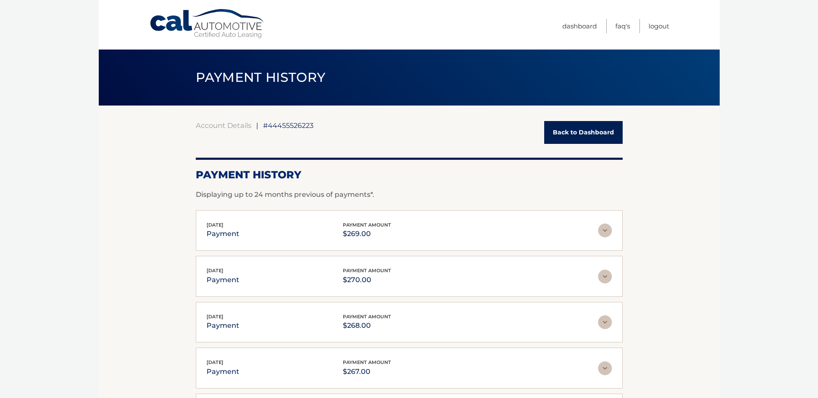 The width and height of the screenshot is (818, 398). What do you see at coordinates (622, 26) in the screenshot?
I see `a: FAQ's` at bounding box center [622, 26].